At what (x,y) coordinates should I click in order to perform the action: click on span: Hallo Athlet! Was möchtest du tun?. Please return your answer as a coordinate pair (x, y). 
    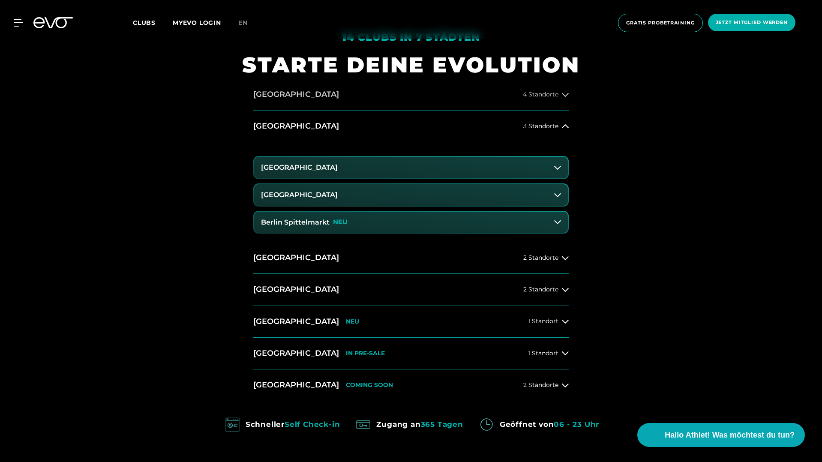
    Looking at the image, I should click on (730, 435).